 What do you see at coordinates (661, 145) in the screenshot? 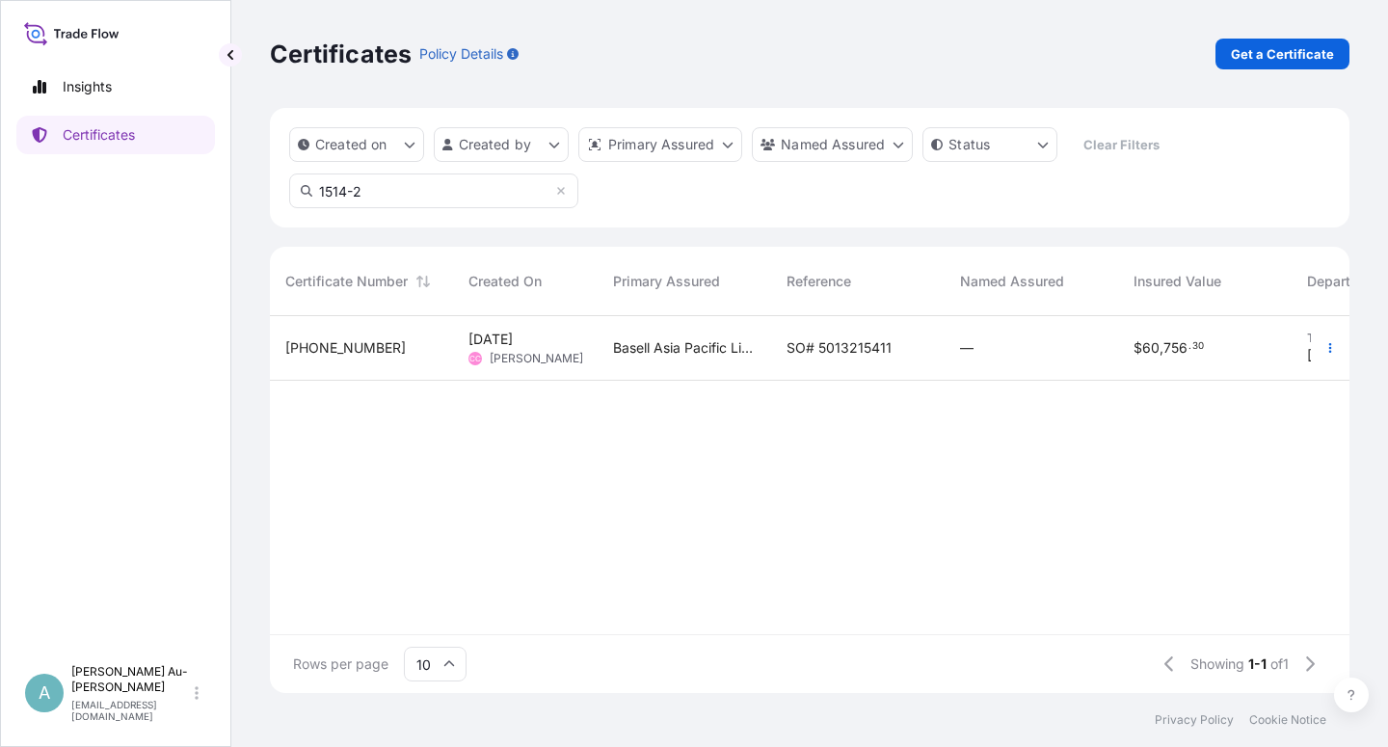
I see `p: Primary Assured` at bounding box center [661, 145].